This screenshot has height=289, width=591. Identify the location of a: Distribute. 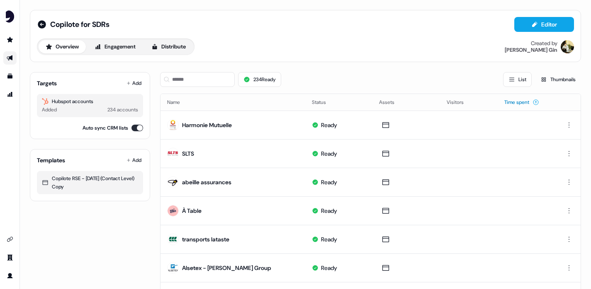
(168, 47).